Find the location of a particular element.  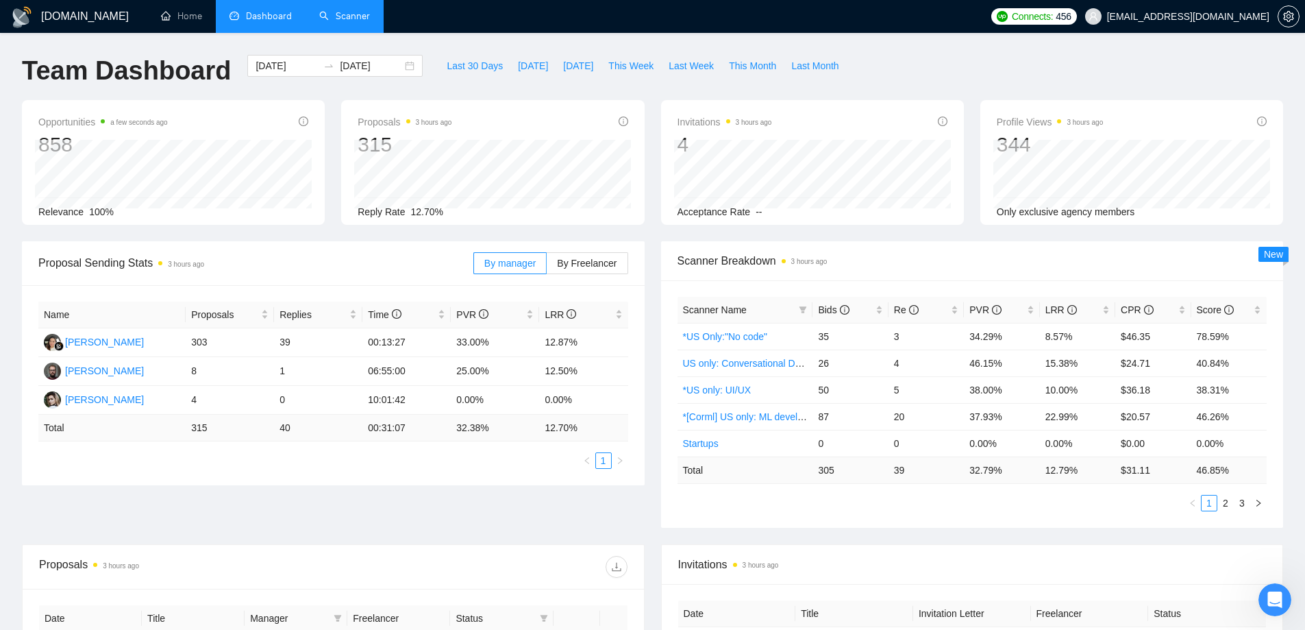

button: setting is located at coordinates (1289, 16).